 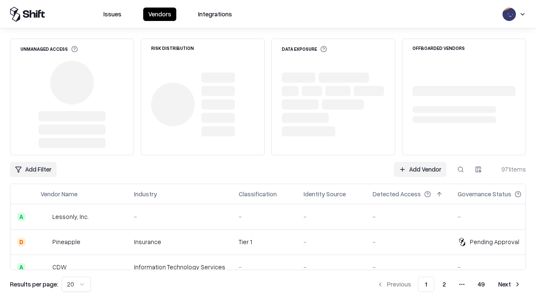 What do you see at coordinates (173, 48) in the screenshot?
I see `div: Risk Distribution` at bounding box center [173, 48].